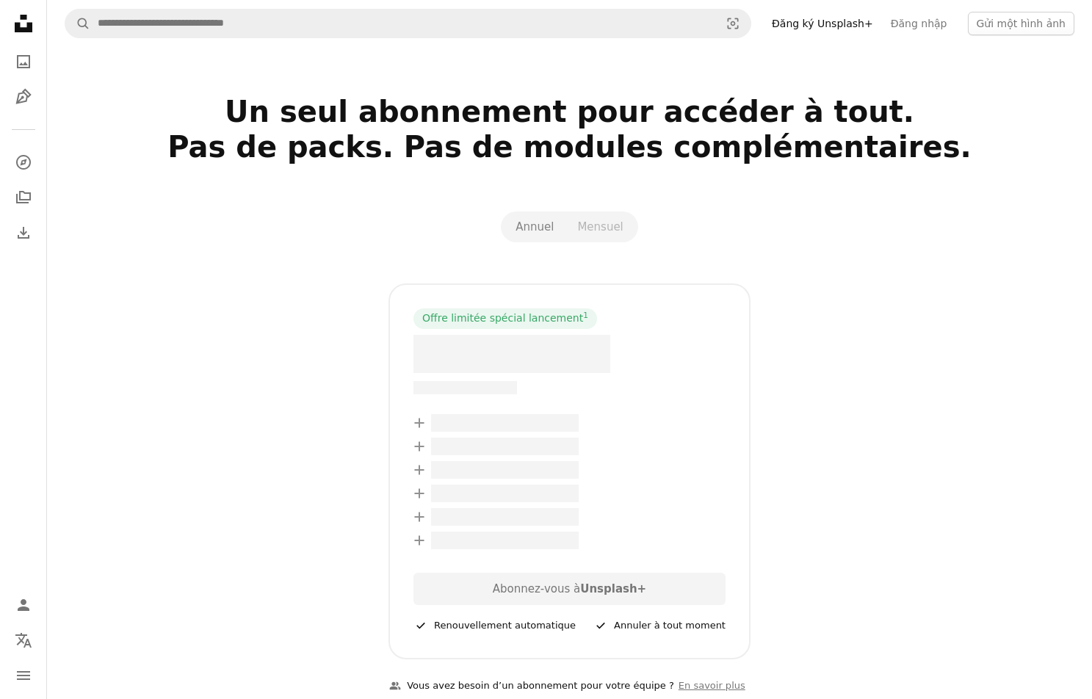  I want to click on a: Bộ sưu tập, so click(23, 197).